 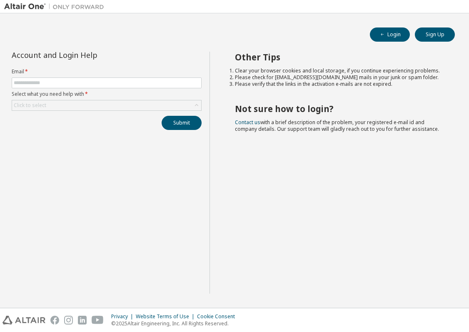 I want to click on div: Privacy, so click(x=123, y=316).